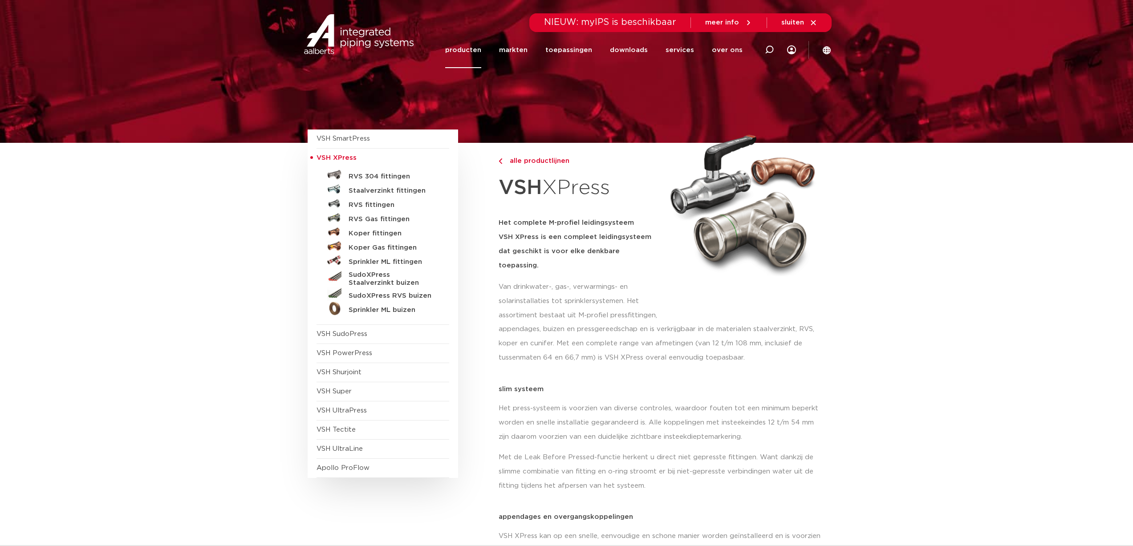 This screenshot has width=1133, height=546. What do you see at coordinates (342, 411) in the screenshot?
I see `a: VSH UltraPress` at bounding box center [342, 411].